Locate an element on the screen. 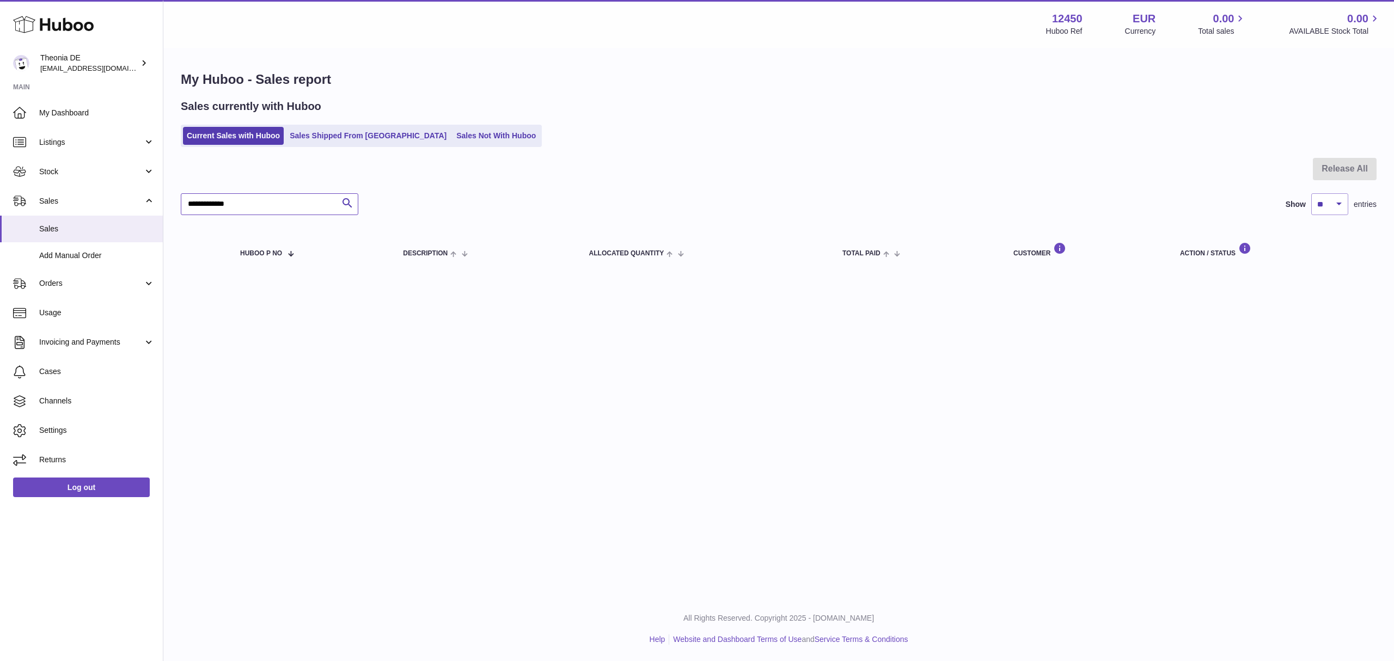 The image size is (1394, 661). div: Action / Status is located at coordinates (1272, 249).